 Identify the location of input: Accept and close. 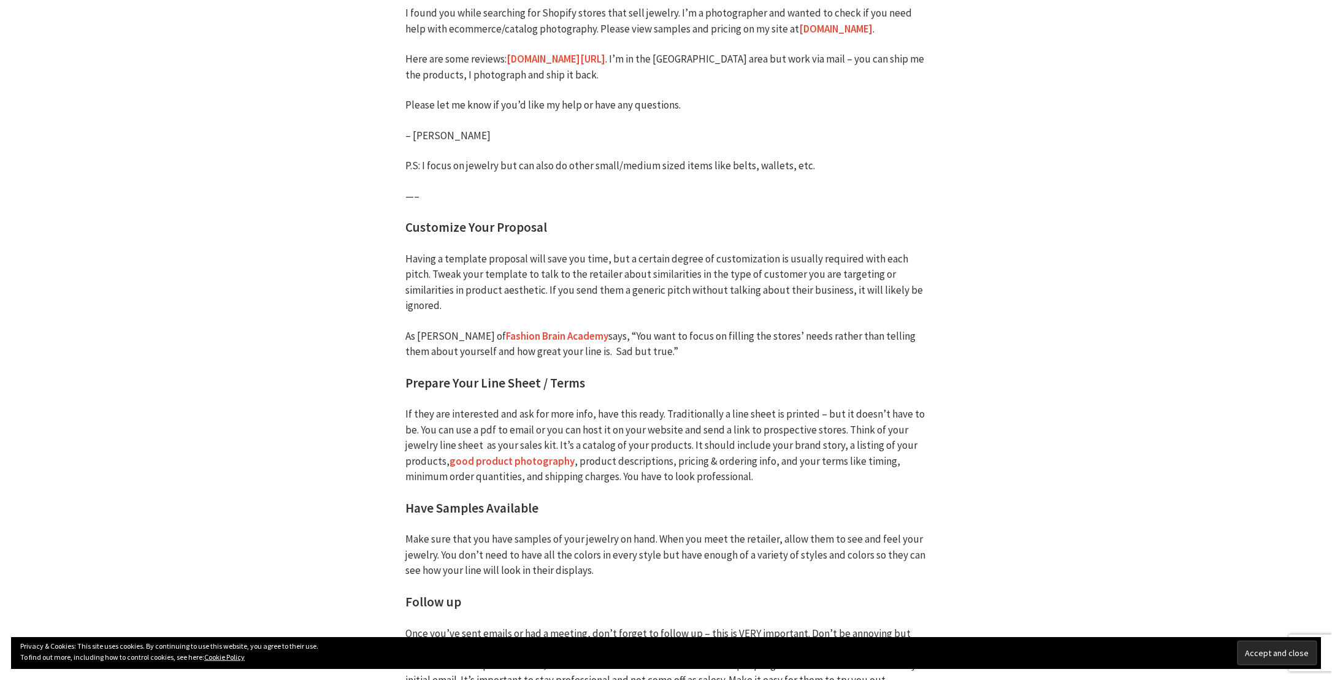
(1277, 653).